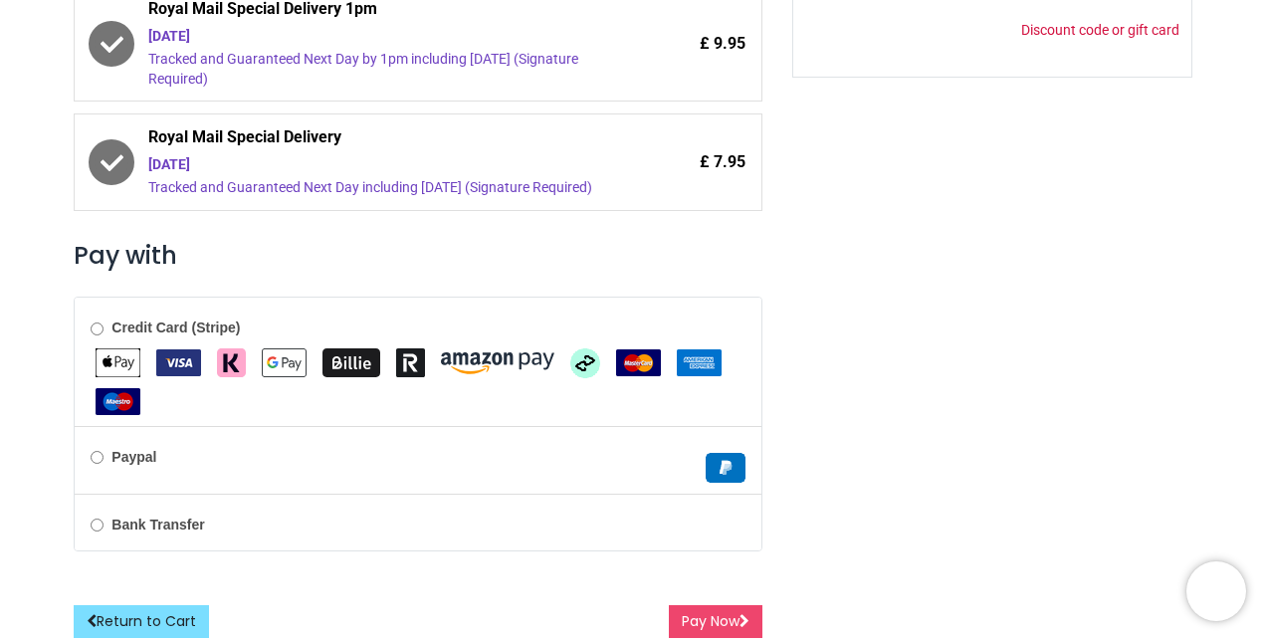 This screenshot has height=641, width=1266. What do you see at coordinates (231, 362) in the screenshot?
I see `img: Klarna` at bounding box center [231, 362].